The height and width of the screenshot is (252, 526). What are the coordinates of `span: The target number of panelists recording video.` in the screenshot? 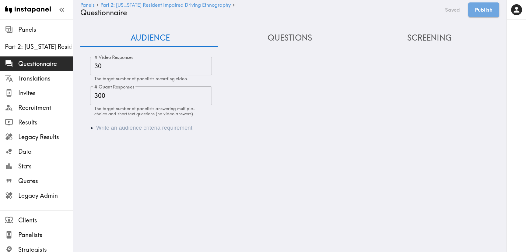 It's located at (141, 79).